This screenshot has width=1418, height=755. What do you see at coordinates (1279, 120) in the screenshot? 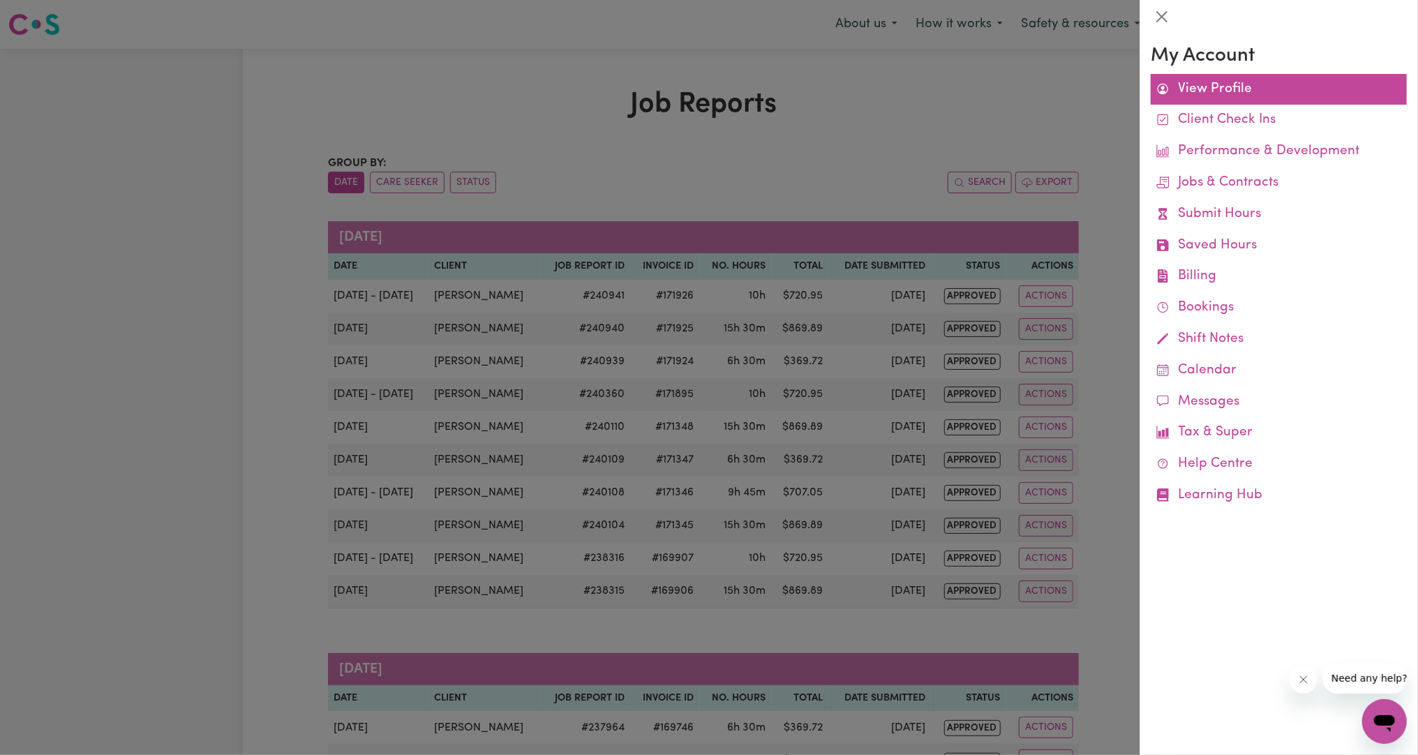
I see `a: Client Check Ins` at bounding box center [1279, 120].